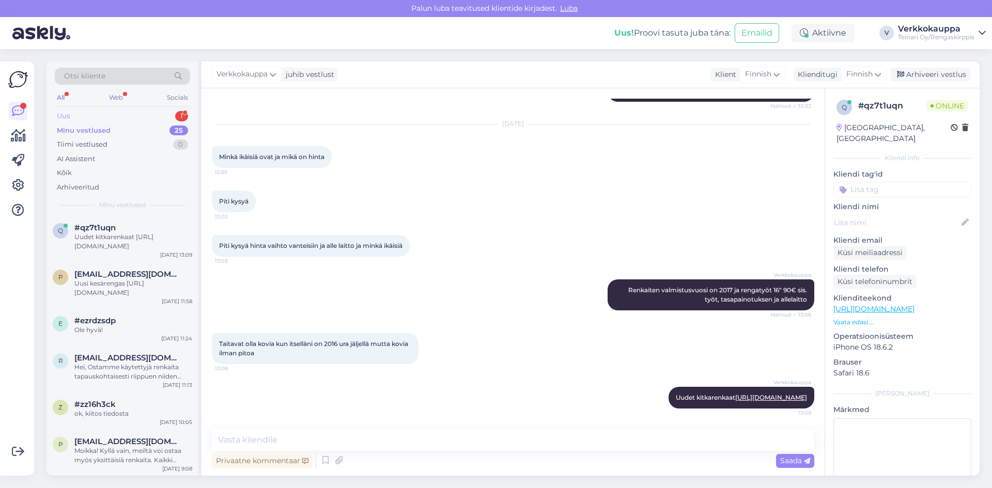 The image size is (992, 488). Describe the element at coordinates (795, 461) in the screenshot. I see `span: Saada` at that location.